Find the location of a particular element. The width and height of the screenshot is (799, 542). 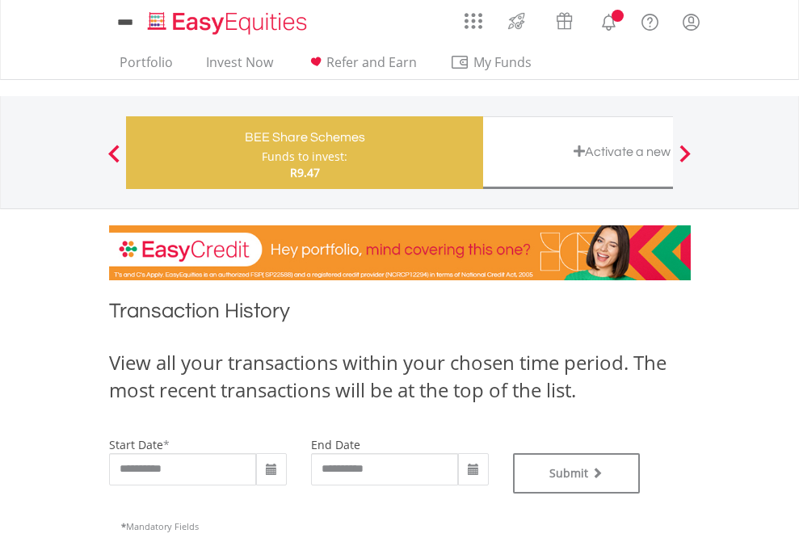

a: Invest Now is located at coordinates (239, 66).